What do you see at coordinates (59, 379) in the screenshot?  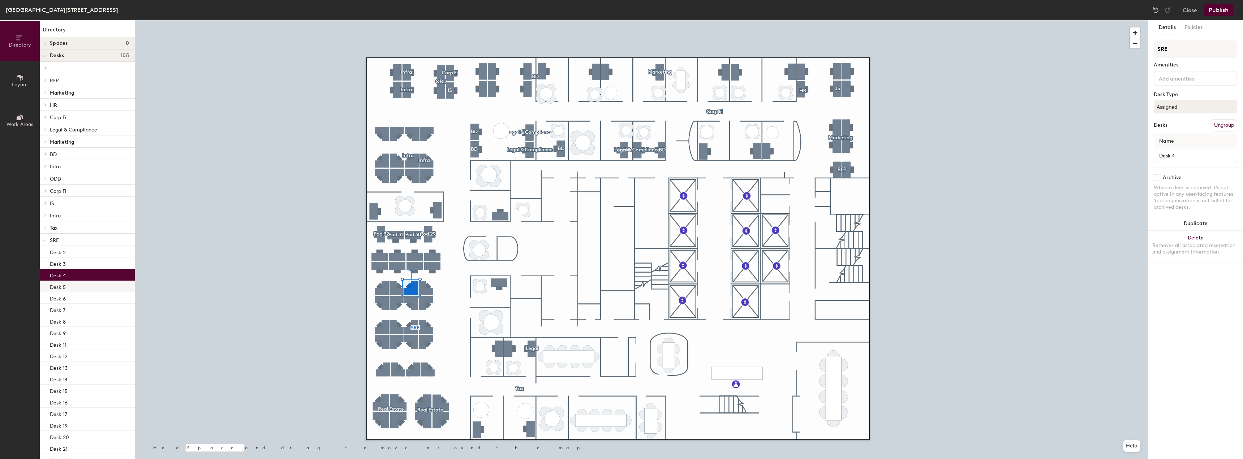 I see `p: Desk 14` at bounding box center [59, 379].